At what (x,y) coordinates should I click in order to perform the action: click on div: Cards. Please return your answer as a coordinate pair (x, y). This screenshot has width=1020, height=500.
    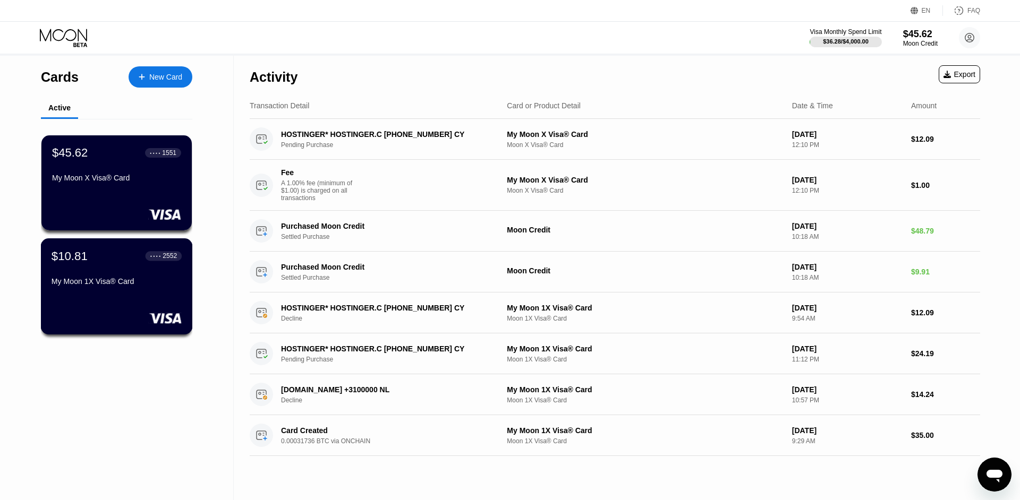
    Looking at the image, I should click on (59, 77).